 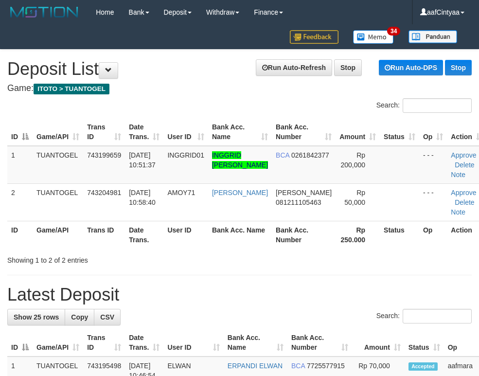 I want to click on span: Rp 200,000, so click(x=353, y=160).